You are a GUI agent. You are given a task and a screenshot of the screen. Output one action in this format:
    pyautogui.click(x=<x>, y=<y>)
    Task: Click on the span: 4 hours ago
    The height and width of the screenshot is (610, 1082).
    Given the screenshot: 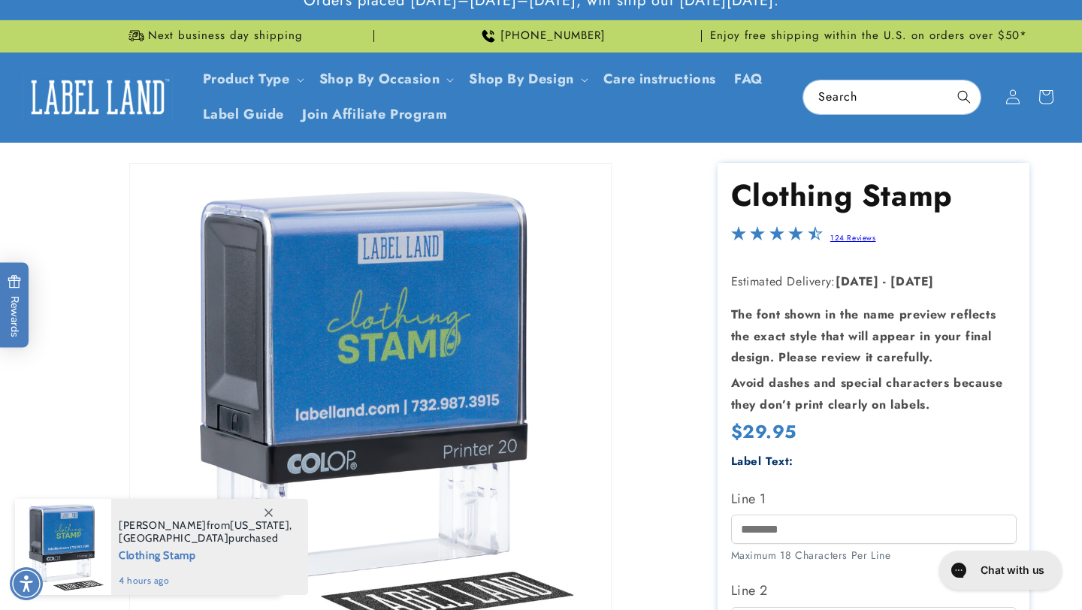 What is the action you would take?
    pyautogui.click(x=205, y=581)
    